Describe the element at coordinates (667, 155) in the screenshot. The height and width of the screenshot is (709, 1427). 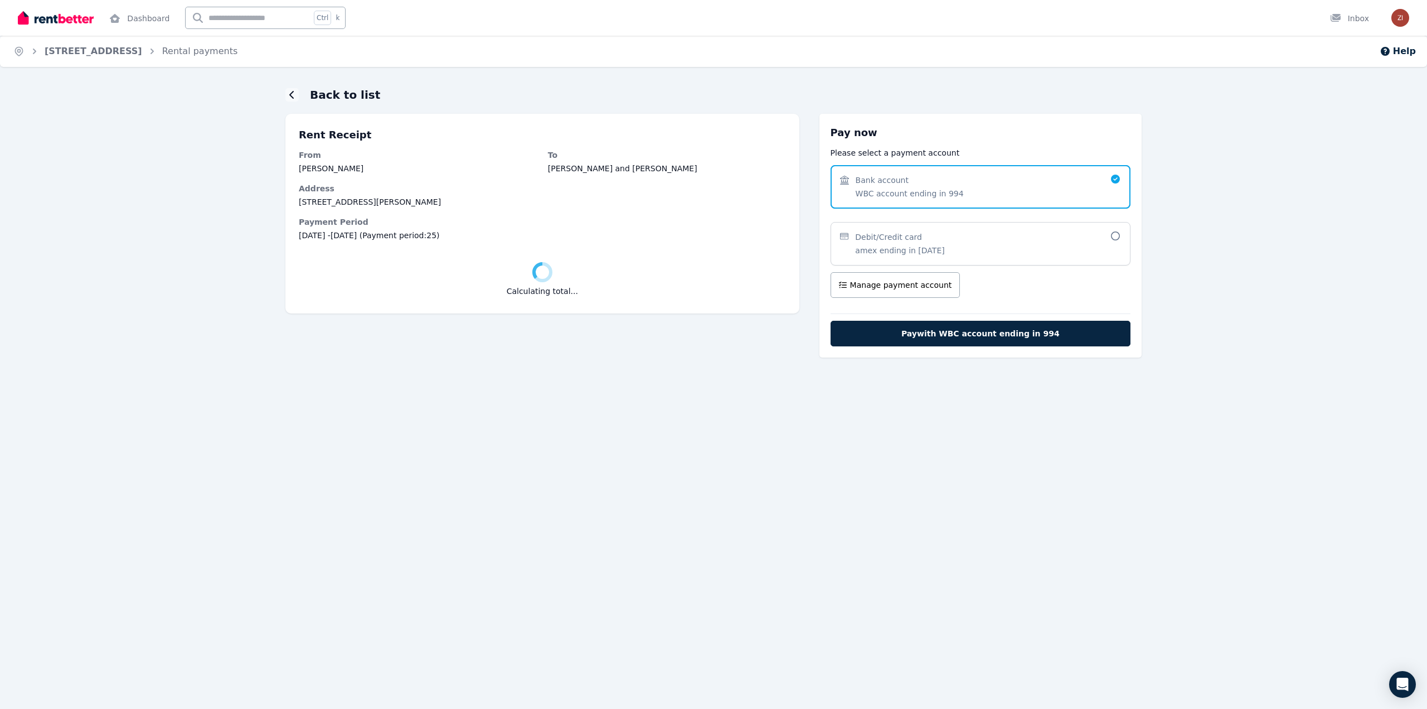
I see `dt: To` at that location.